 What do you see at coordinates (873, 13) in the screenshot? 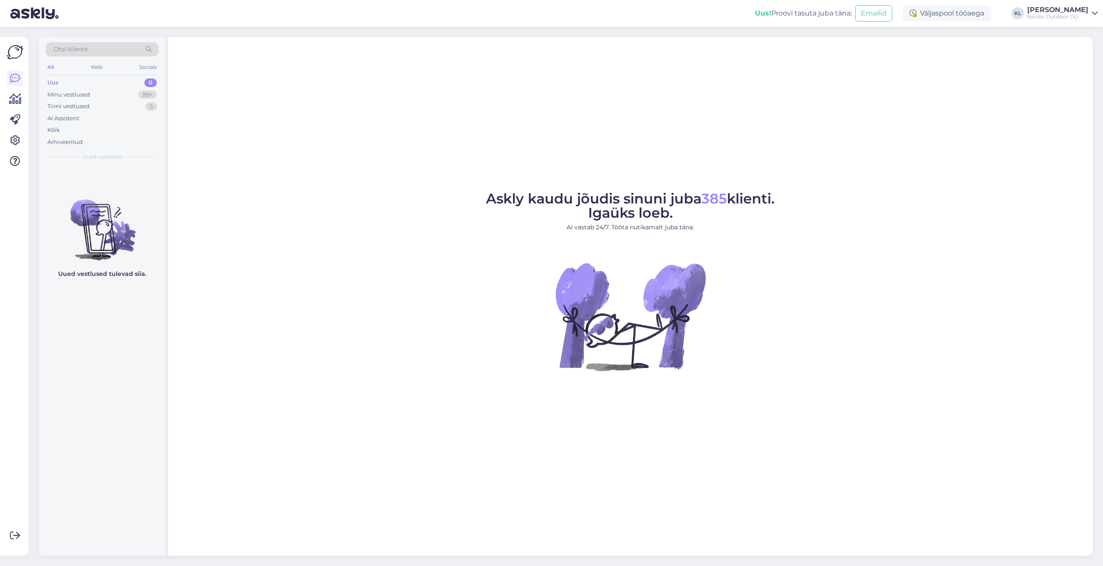
I see `button: Emailid` at bounding box center [873, 13].